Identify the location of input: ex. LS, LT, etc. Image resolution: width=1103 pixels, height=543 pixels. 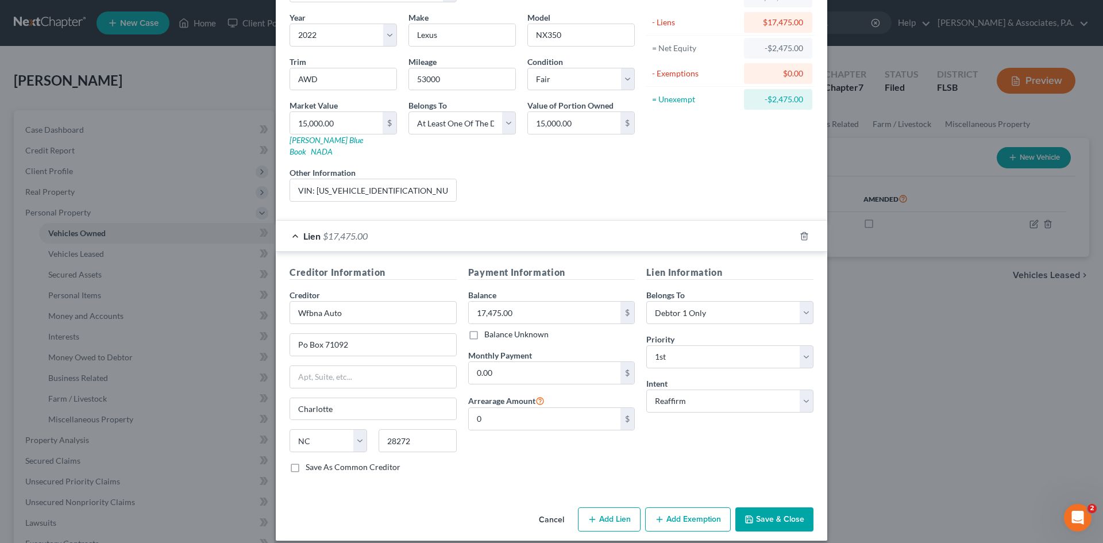
(343, 79).